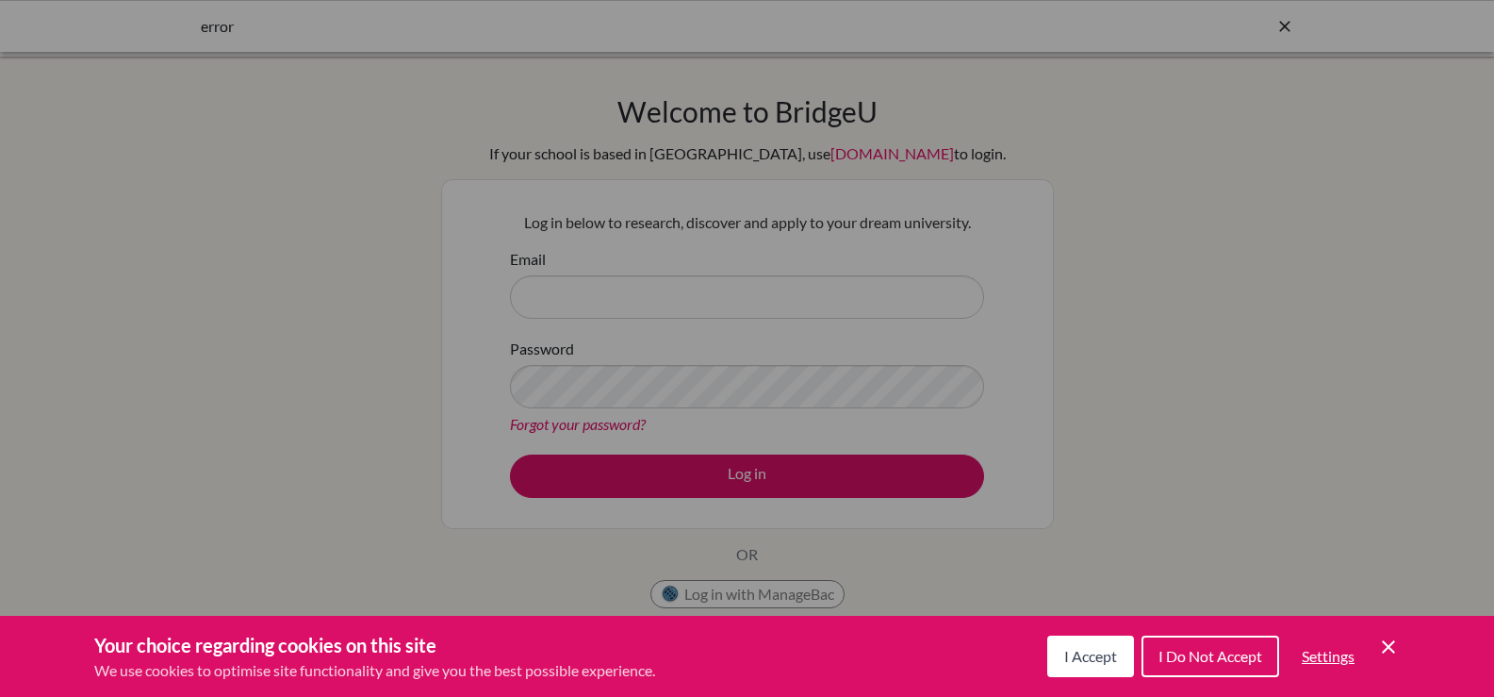 This screenshot has height=697, width=1494. What do you see at coordinates (1328, 656) in the screenshot?
I see `button: Settings` at bounding box center [1328, 656].